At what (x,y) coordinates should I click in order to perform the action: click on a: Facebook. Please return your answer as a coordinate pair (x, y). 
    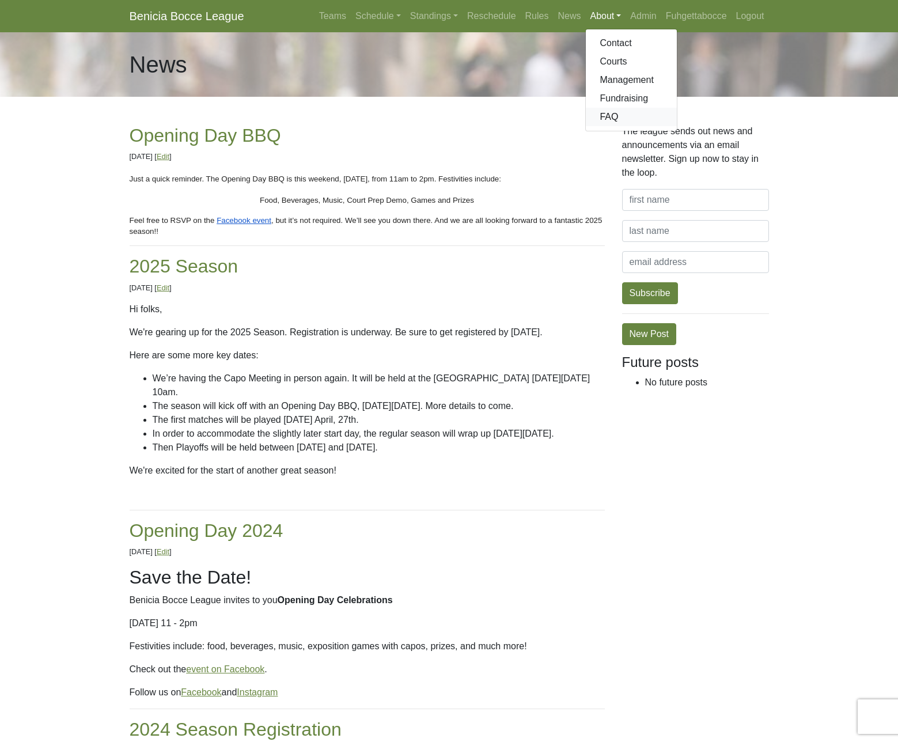
    Looking at the image, I should click on (201, 692).